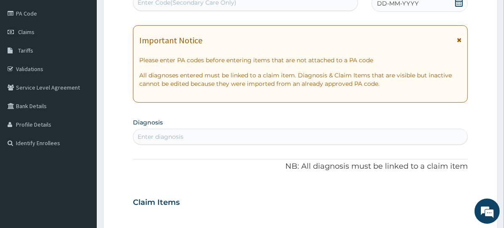 Image resolution: width=504 pixels, height=228 pixels. What do you see at coordinates (160, 137) in the screenshot?
I see `div: Enter diagnosis` at bounding box center [160, 137].